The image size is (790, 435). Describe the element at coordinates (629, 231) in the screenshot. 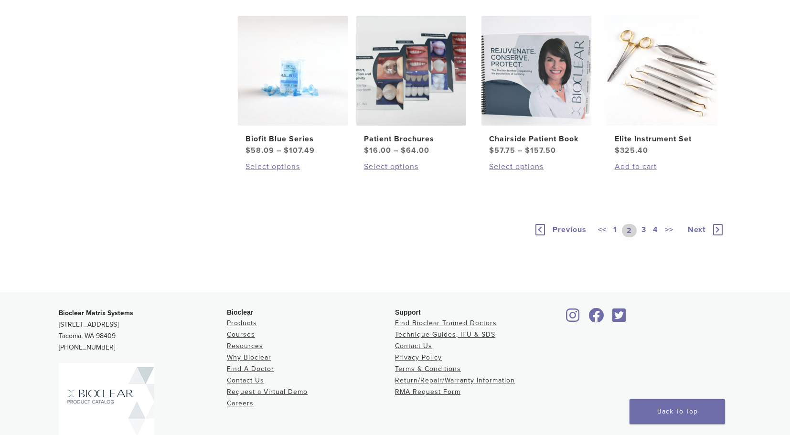

I see `a: 2` at that location.